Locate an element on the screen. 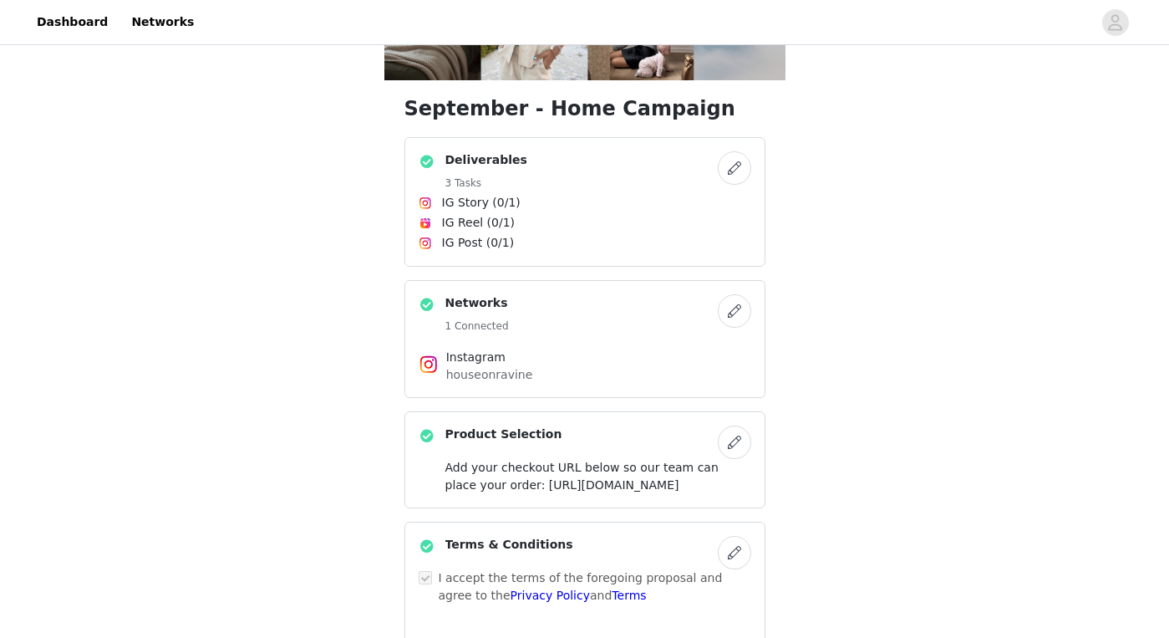 This screenshot has width=1169, height=638. h1: September - Home Campaign is located at coordinates (585, 109).